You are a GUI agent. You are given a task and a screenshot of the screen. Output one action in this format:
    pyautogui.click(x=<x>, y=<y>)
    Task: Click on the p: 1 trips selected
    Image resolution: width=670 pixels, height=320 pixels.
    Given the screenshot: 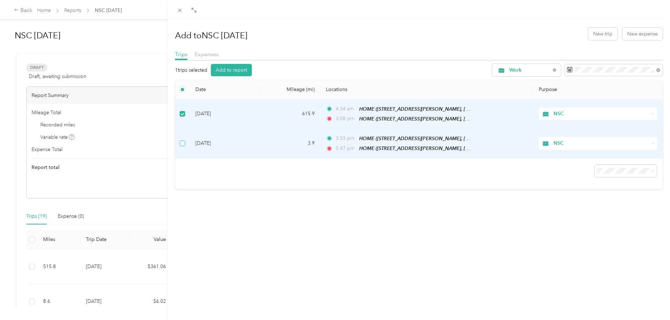 What is the action you would take?
    pyautogui.click(x=191, y=70)
    